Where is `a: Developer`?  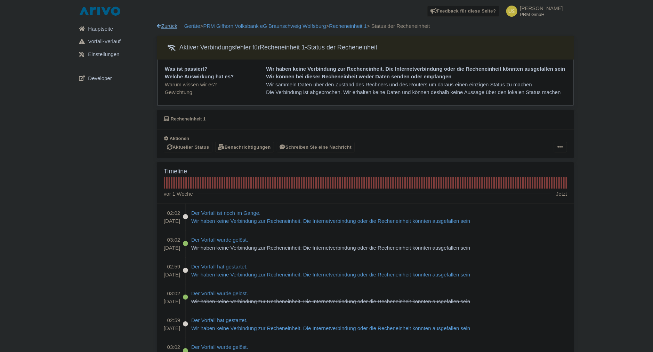
a: Developer is located at coordinates (115, 78).